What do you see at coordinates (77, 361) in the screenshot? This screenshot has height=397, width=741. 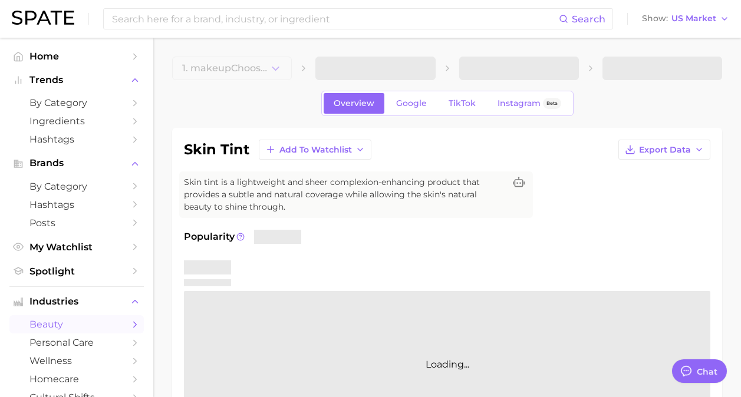 I see `a: wellness` at bounding box center [77, 361].